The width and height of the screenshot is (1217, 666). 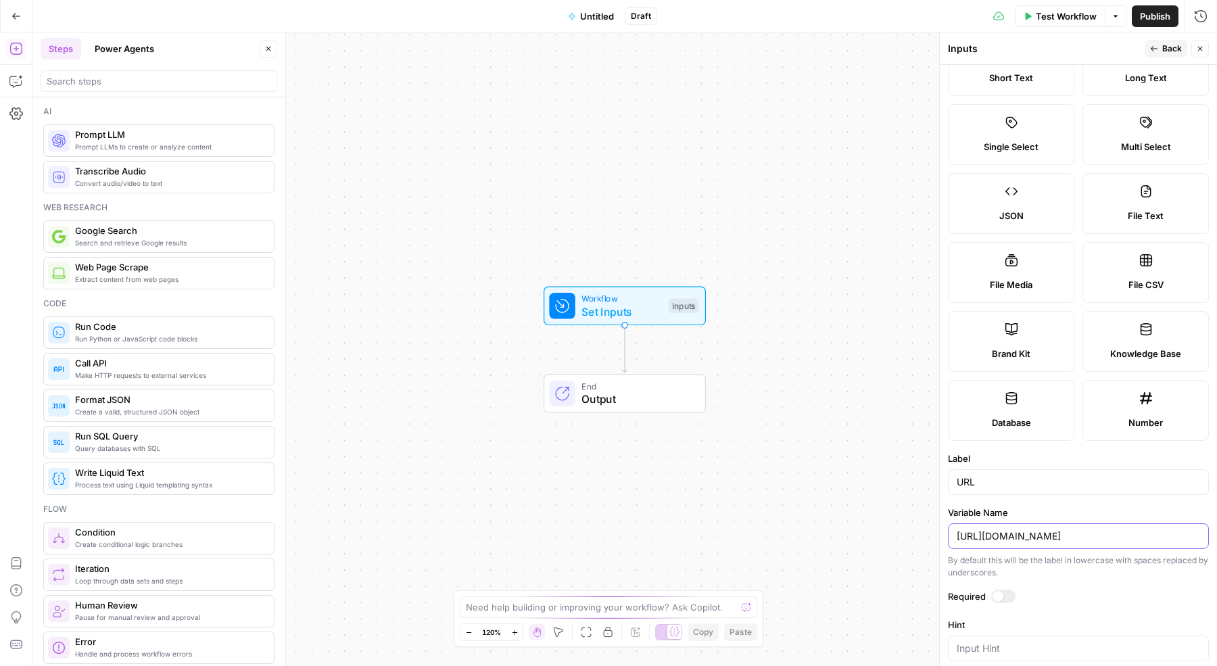 I want to click on span: Query databases with SQL, so click(x=169, y=448).